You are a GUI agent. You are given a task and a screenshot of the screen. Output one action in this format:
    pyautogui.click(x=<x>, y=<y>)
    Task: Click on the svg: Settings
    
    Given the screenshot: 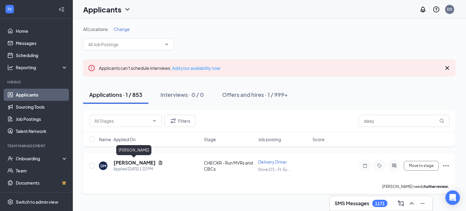 What is the action you would take?
    pyautogui.click(x=10, y=202)
    